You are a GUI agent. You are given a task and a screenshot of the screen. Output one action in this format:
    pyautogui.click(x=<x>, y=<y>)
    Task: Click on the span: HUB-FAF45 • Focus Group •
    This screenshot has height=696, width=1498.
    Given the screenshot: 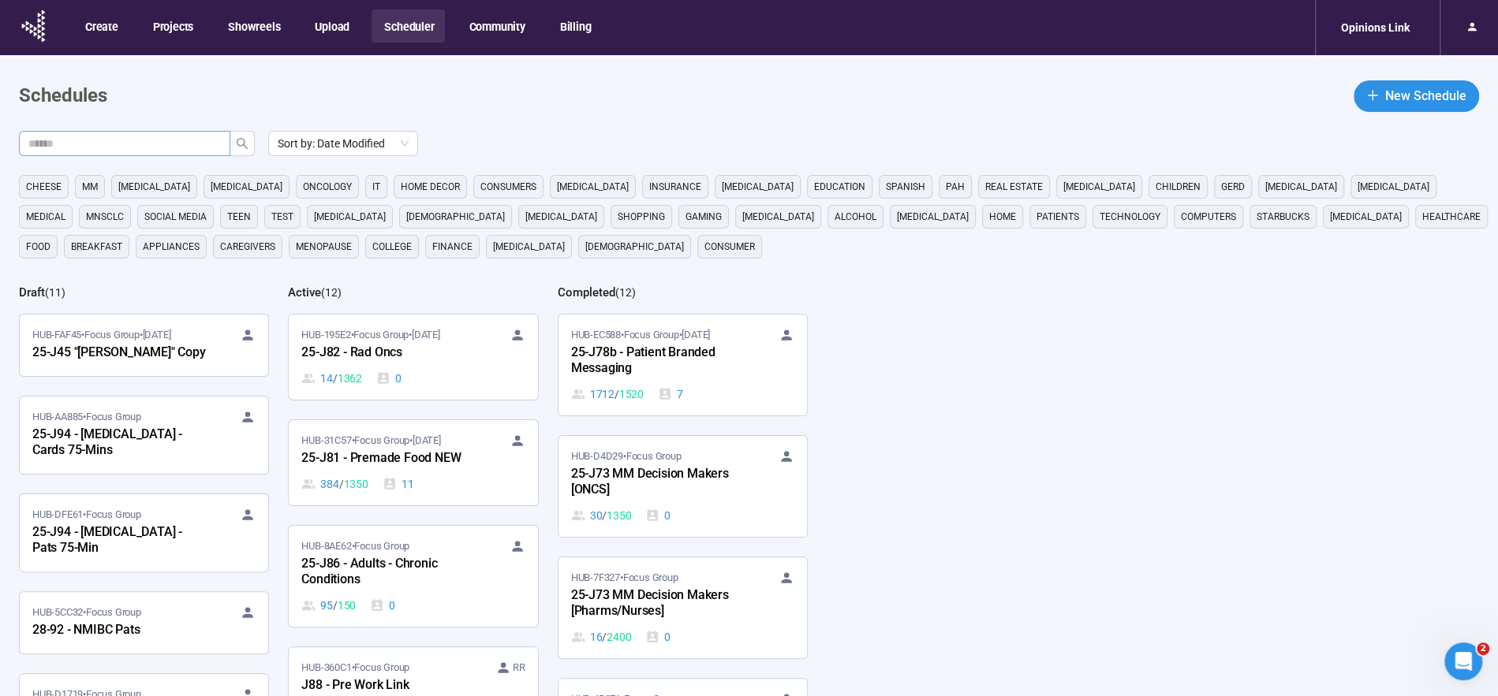 What is the action you would take?
    pyautogui.click(x=101, y=335)
    